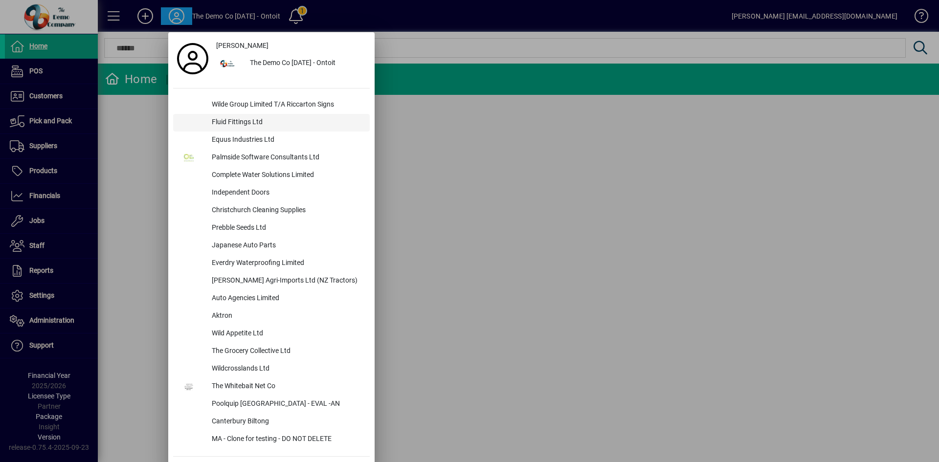 Image resolution: width=939 pixels, height=462 pixels. Describe the element at coordinates (286, 299) in the screenshot. I see `div: Auto Agencies Limited` at that location.